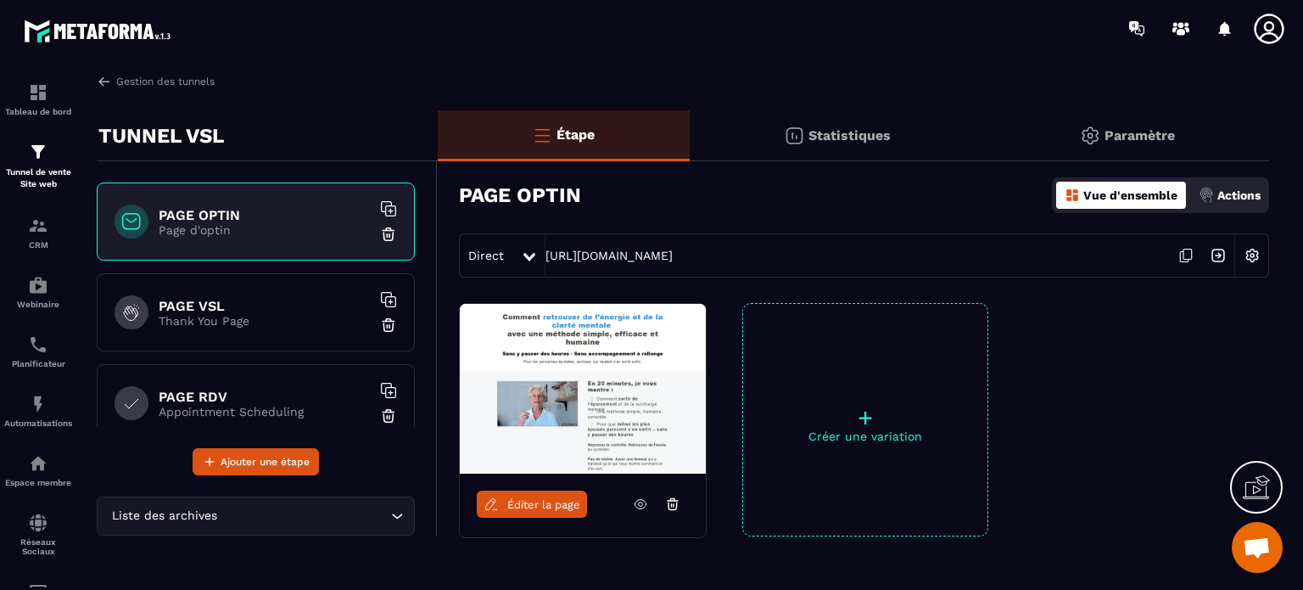 The height and width of the screenshot is (590, 1303). Describe the element at coordinates (38, 292) in the screenshot. I see `a: automationsautomationsWebinaire` at that location.